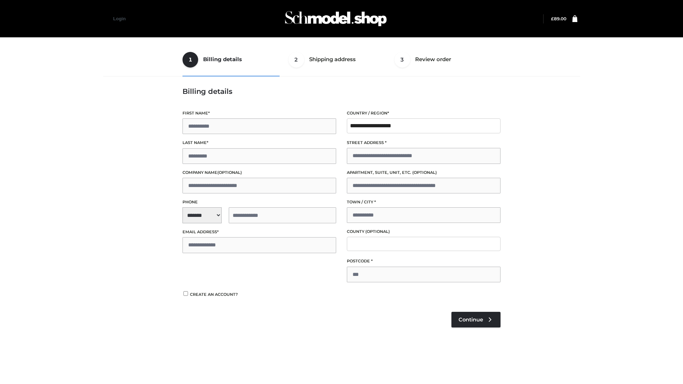 The width and height of the screenshot is (683, 384). Describe the element at coordinates (259, 232) in the screenshot. I see `label: Email address` at that location.